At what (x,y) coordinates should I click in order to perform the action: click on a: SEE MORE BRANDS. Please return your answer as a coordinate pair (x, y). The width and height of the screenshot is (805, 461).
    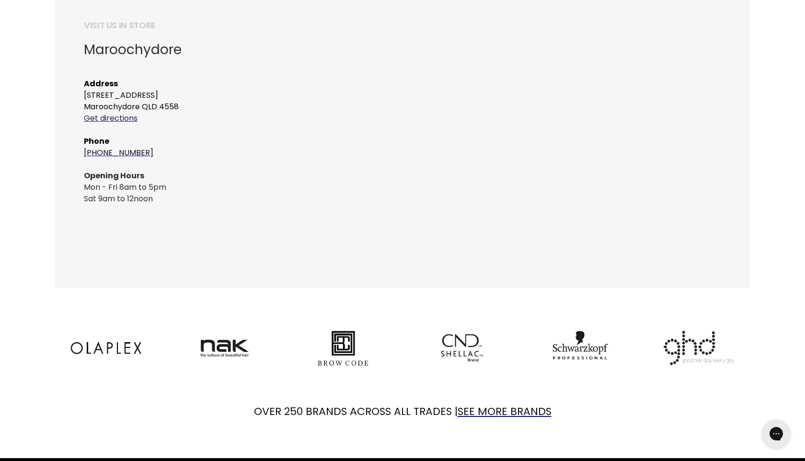
    Looking at the image, I should click on (505, 411).